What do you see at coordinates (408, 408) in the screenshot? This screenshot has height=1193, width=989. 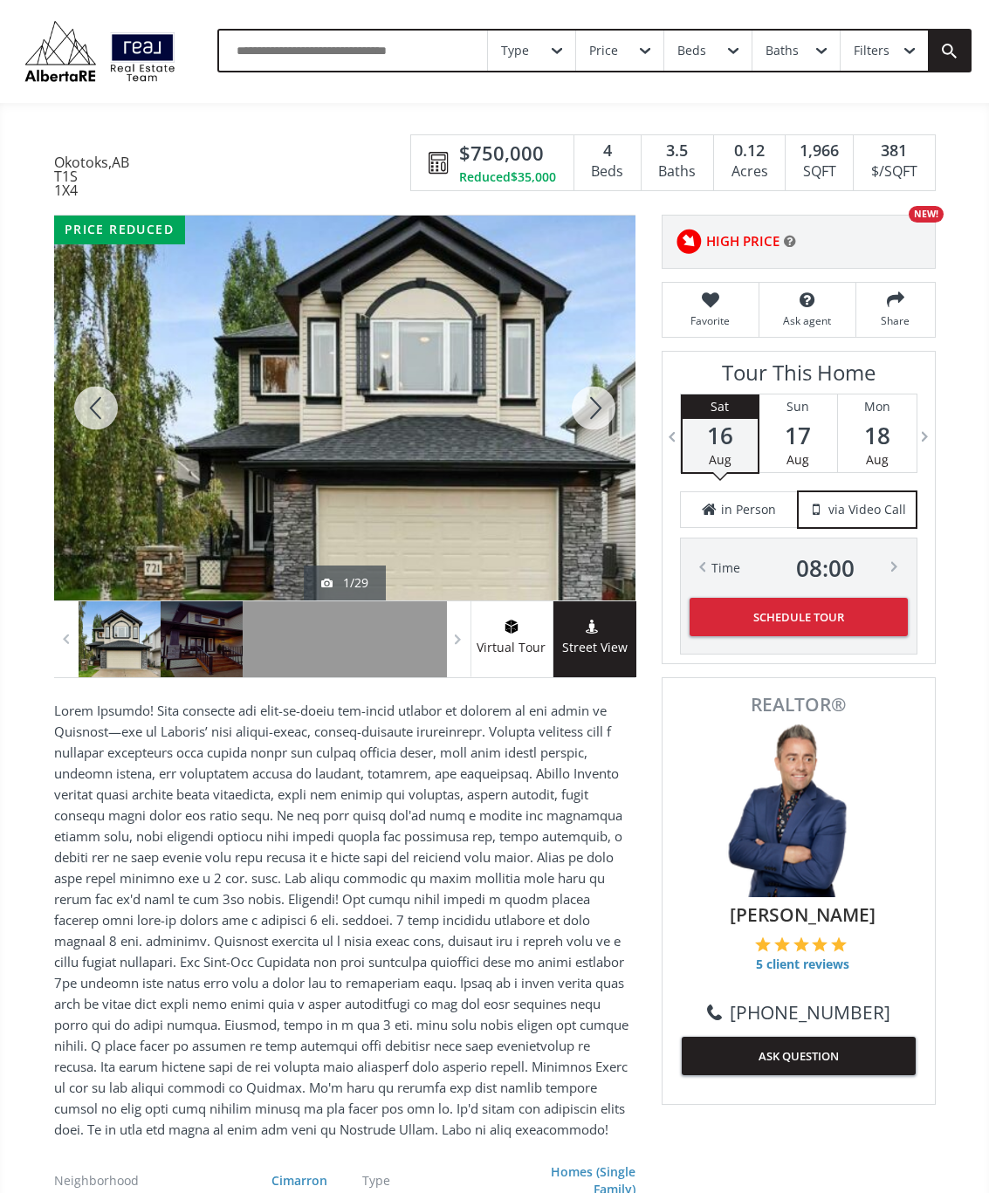 I see `div: 721 Cimarron Close Okotoks, AB T1S 1X4 - Photo 1 of 29` at bounding box center [408, 408].